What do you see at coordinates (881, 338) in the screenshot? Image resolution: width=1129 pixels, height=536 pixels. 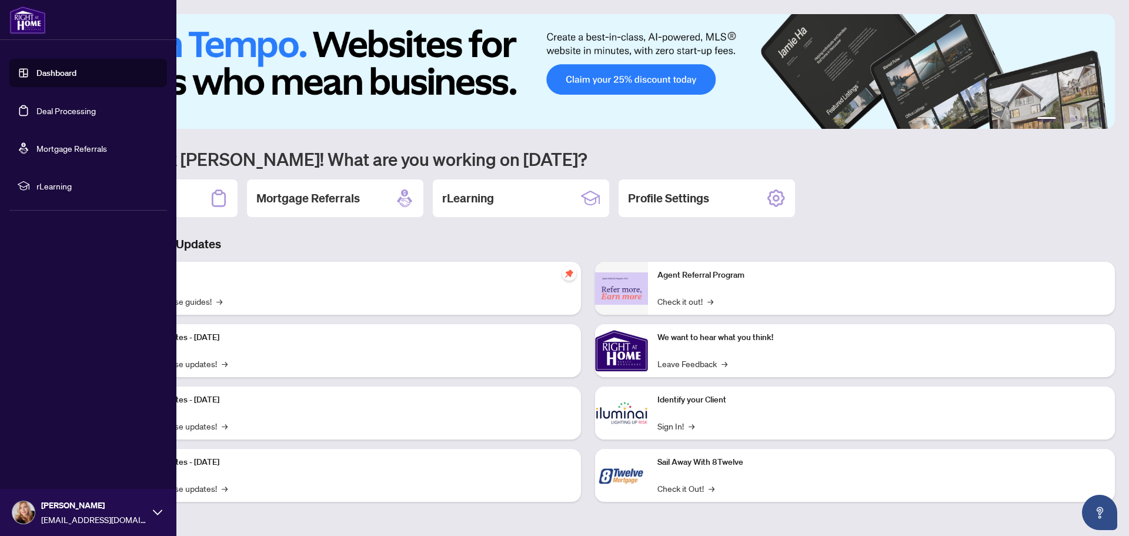 I see `p: We want to hear what you think!` at bounding box center [881, 338].